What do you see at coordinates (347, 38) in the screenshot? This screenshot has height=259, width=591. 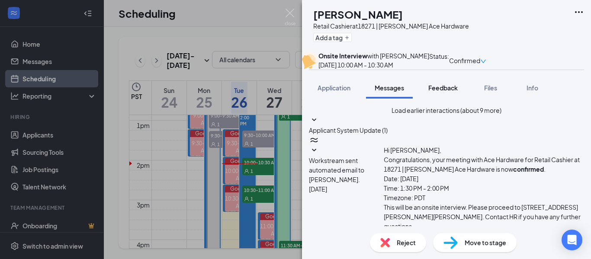 I see `svg: Plus` at bounding box center [347, 38].